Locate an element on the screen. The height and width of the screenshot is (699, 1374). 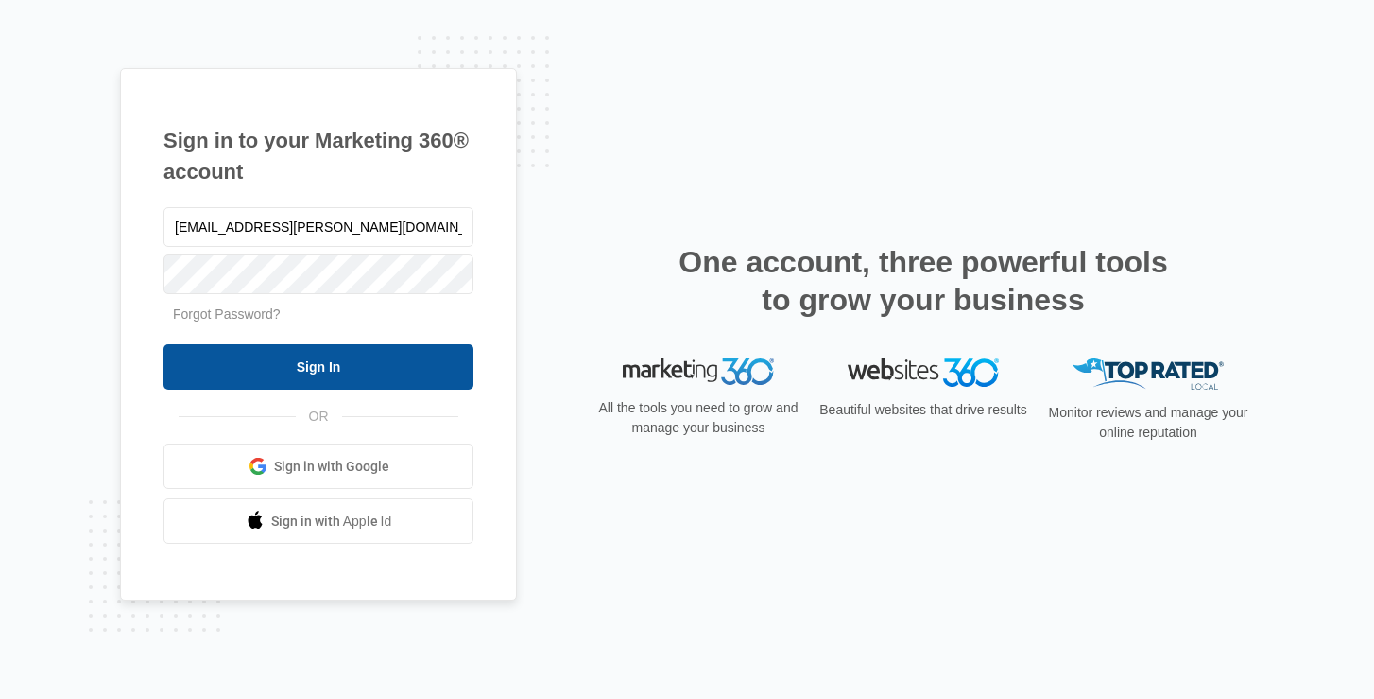
a: Sign in with Apple Id is located at coordinates (319, 521).